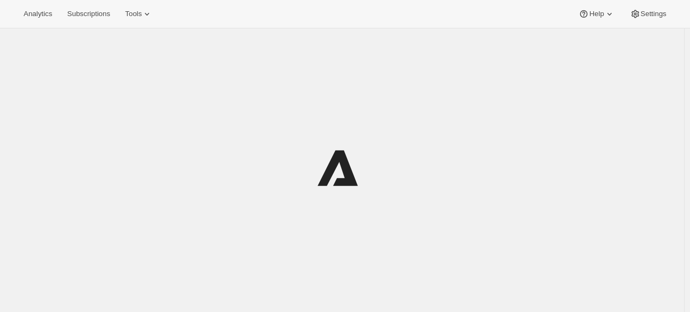 The image size is (690, 312). Describe the element at coordinates (89, 14) in the screenshot. I see `span: Subscriptions` at that location.